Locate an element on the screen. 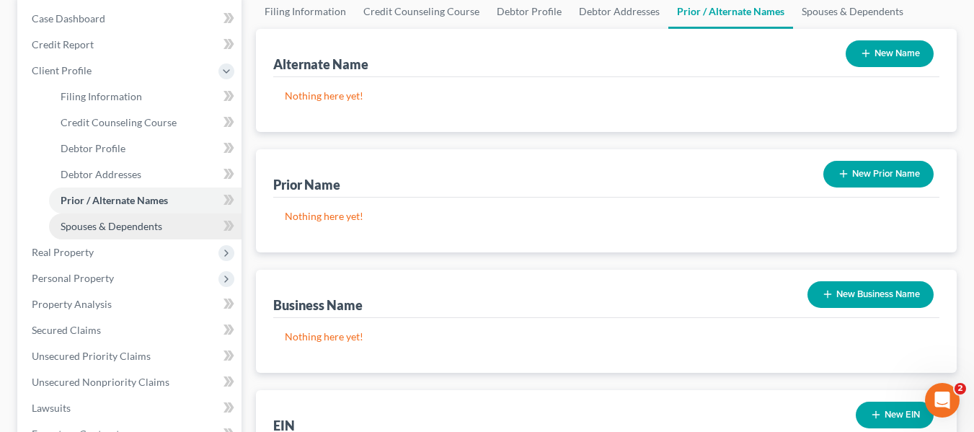  span: Spouses & Dependents is located at coordinates (111, 226).